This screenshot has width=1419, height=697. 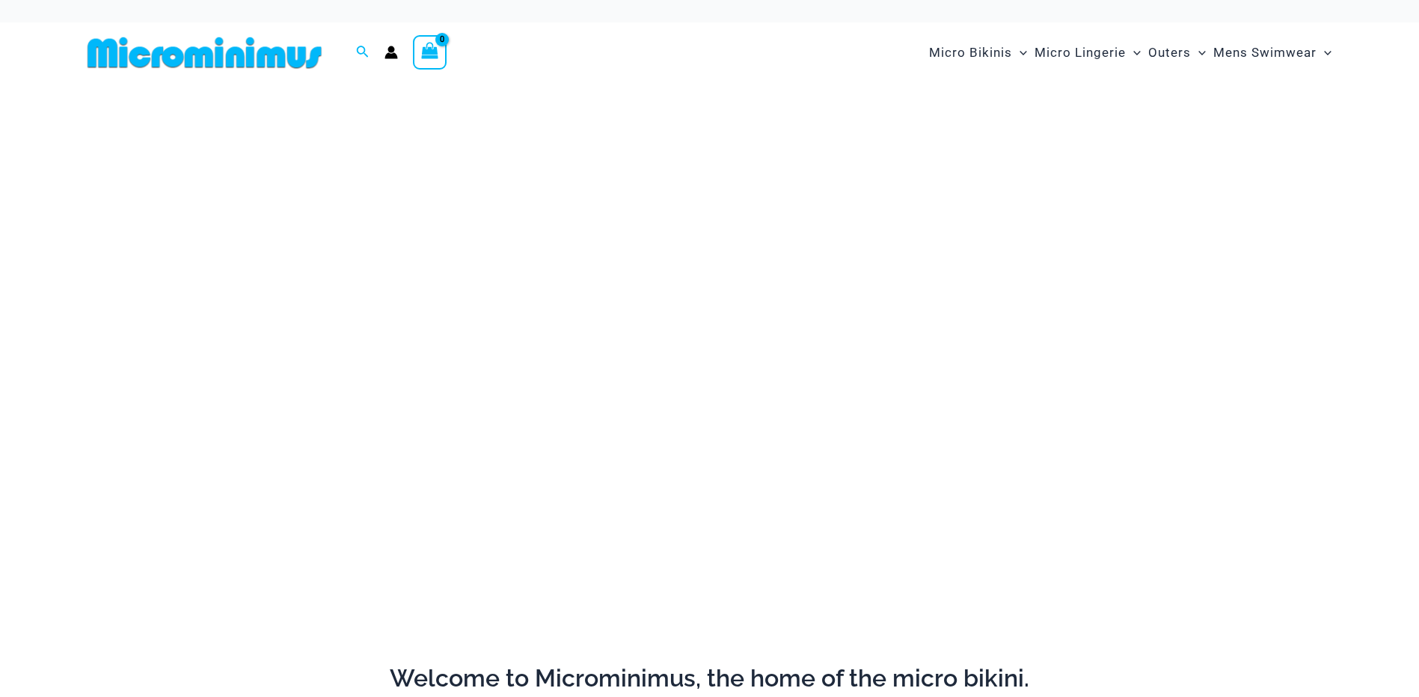 What do you see at coordinates (1080, 52) in the screenshot?
I see `span: Micro Lingerie` at bounding box center [1080, 52].